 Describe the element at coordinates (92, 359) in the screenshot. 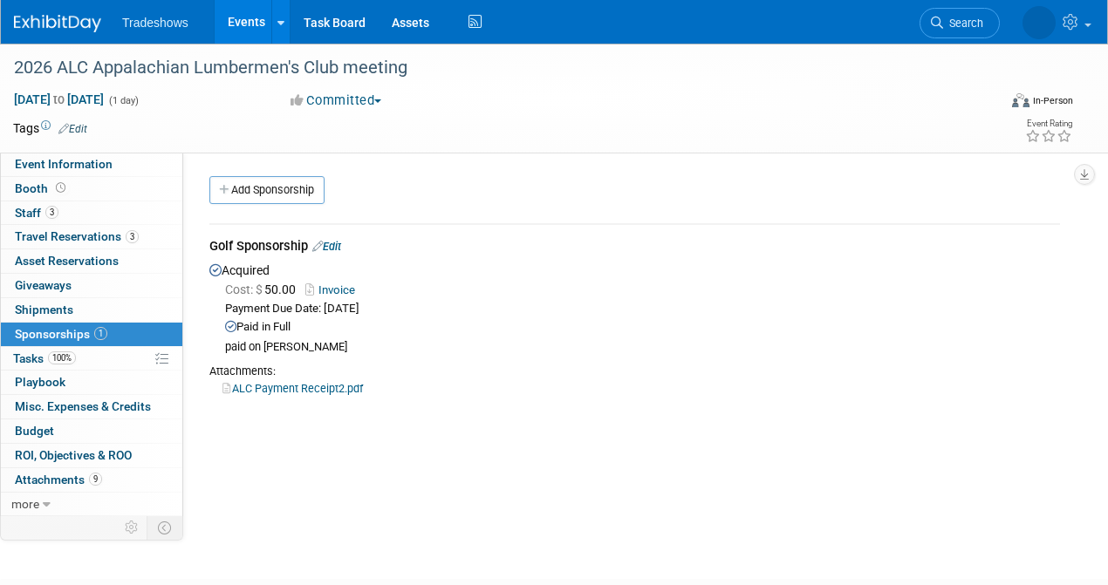

I see `a: Tasks100%` at that location.